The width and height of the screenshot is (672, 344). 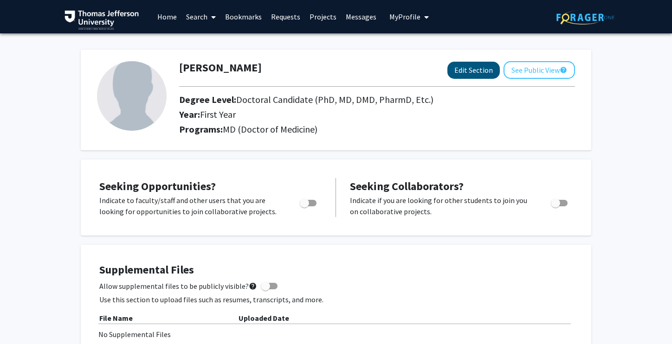 What do you see at coordinates (406, 186) in the screenshot?
I see `span: Seeking Collaborators?` at bounding box center [406, 186].